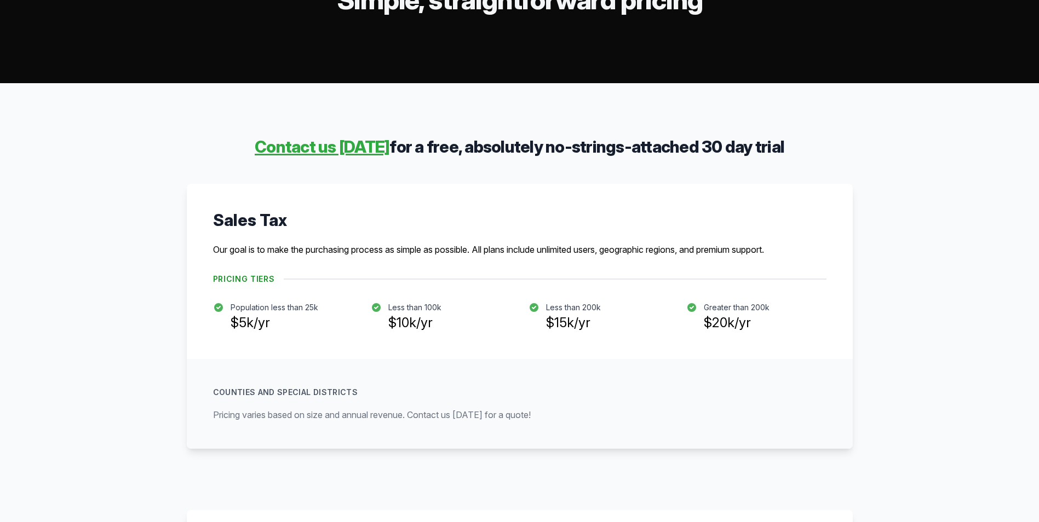  What do you see at coordinates (573, 323) in the screenshot?
I see `h3: $15k/yr` at bounding box center [573, 323].